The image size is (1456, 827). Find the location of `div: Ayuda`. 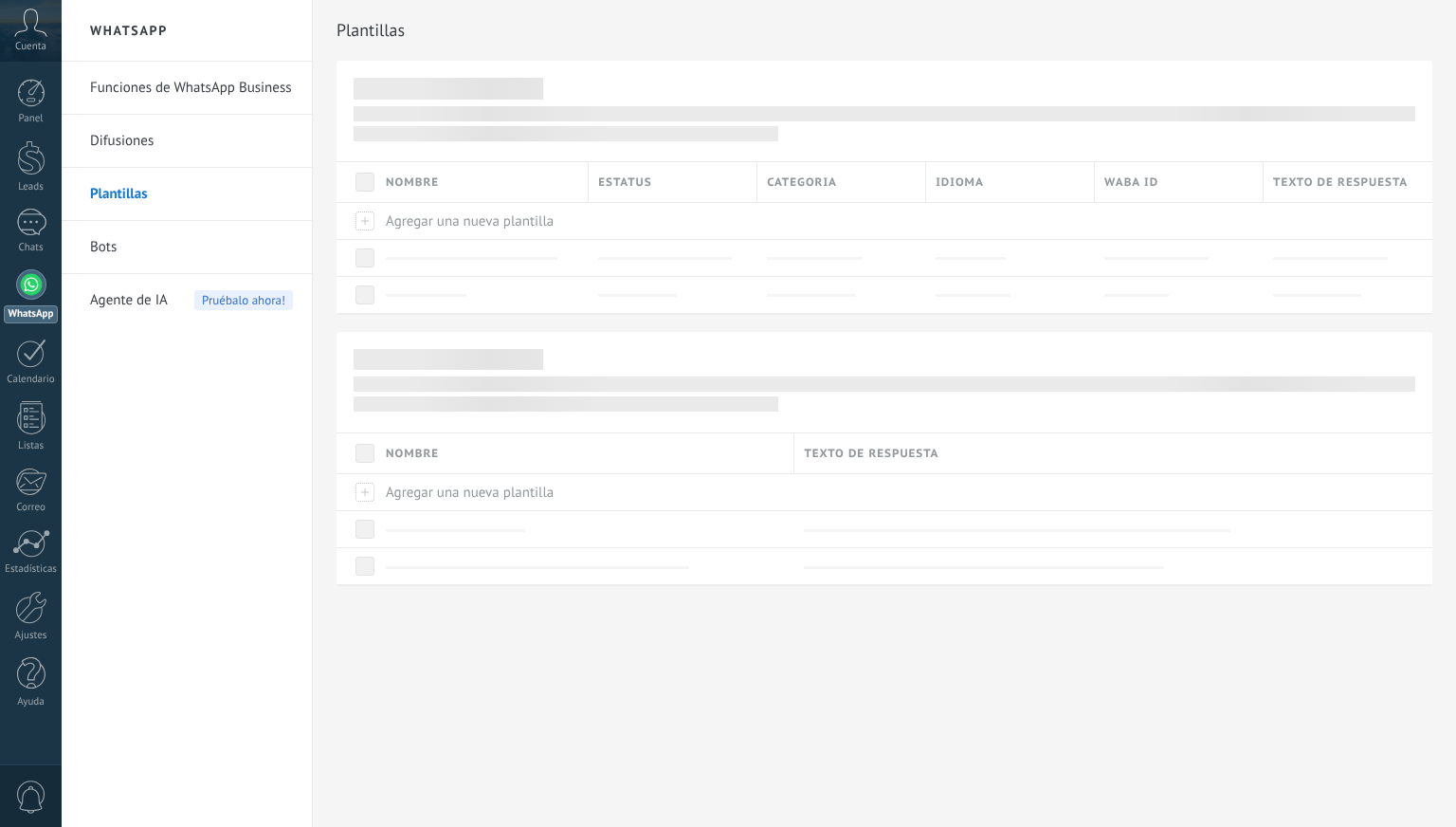

div: Ayuda is located at coordinates (32, 702).